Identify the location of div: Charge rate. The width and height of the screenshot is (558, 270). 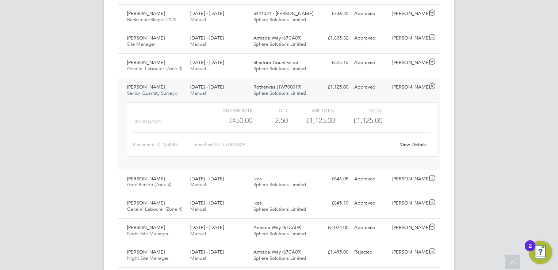
(229, 110).